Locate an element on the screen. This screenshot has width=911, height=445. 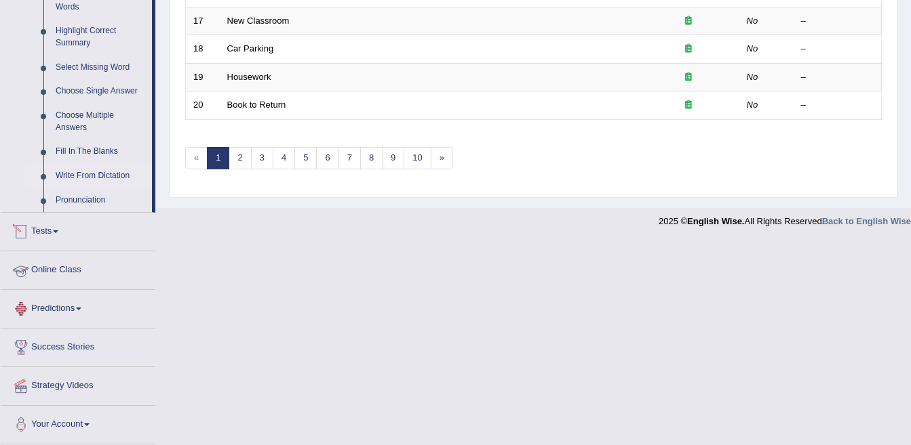
a: 6 is located at coordinates (327, 158).